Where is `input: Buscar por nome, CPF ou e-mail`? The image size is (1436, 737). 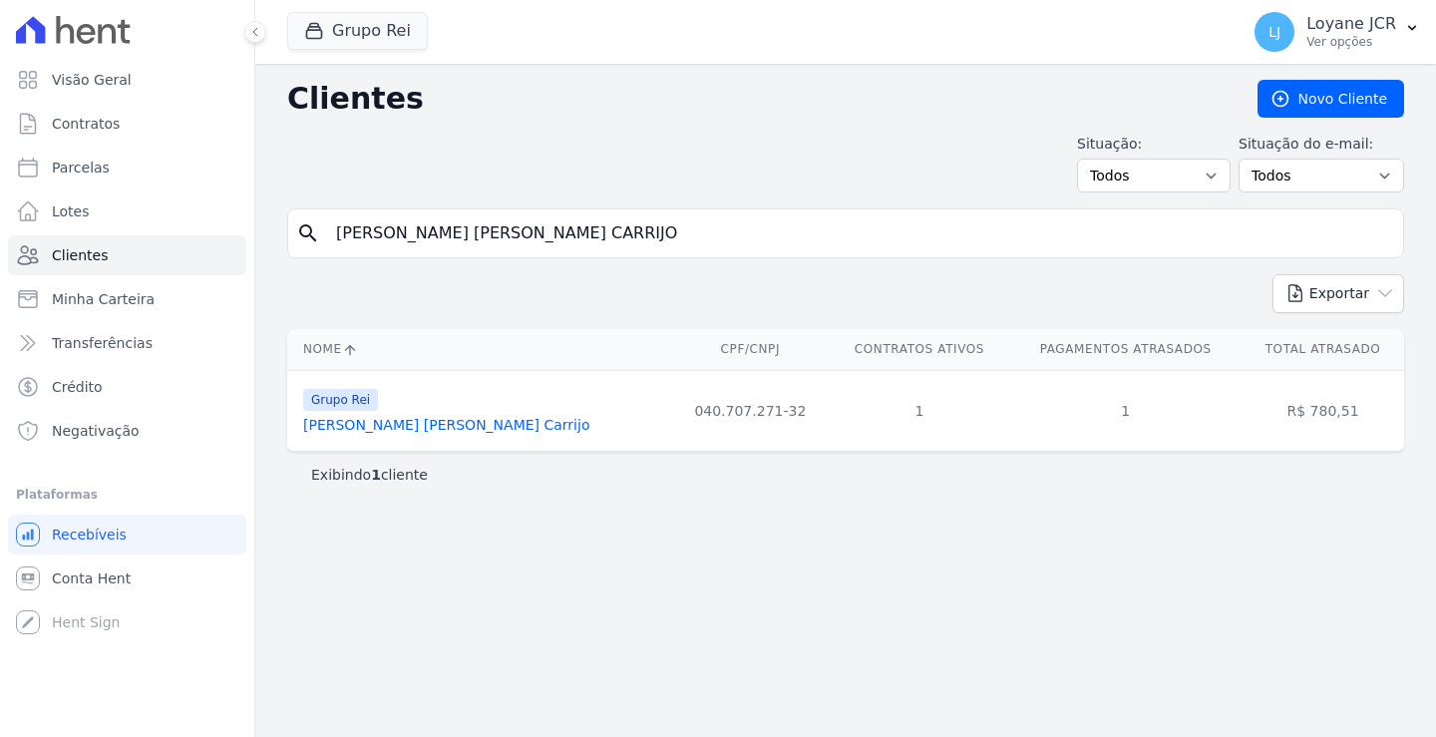 input: Buscar por nome, CPF ou e-mail is located at coordinates (860, 233).